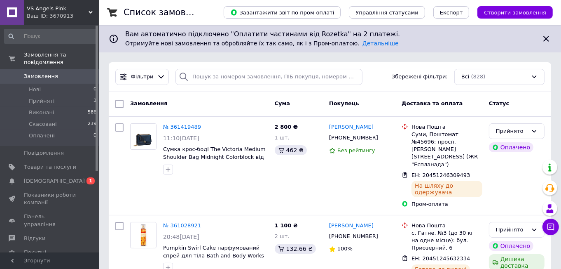  What do you see at coordinates (43, 124) in the screenshot?
I see `span: Скасовані` at bounding box center [43, 124].